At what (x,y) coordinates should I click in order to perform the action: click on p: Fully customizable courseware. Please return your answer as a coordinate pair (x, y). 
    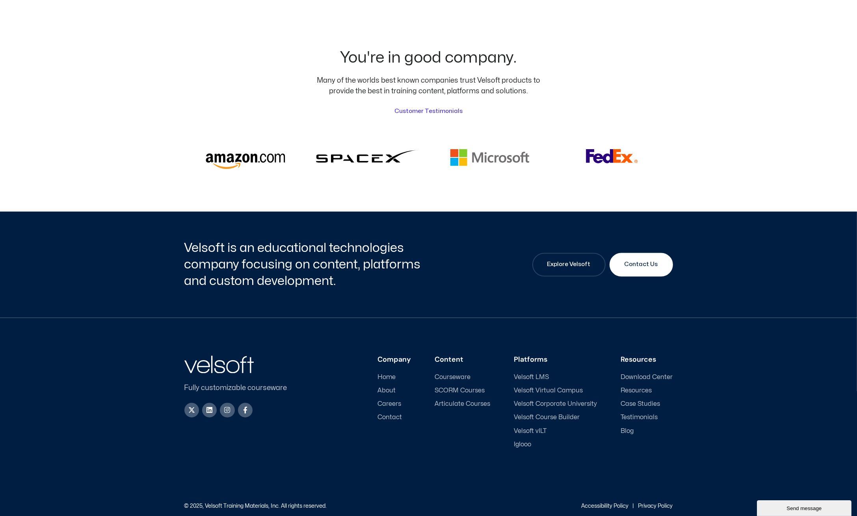
    Looking at the image, I should click on (242, 388).